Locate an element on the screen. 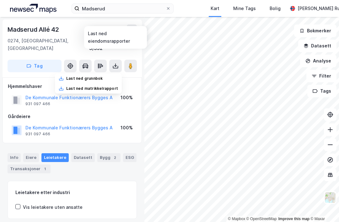  div: Hjemmelshaver is located at coordinates (72, 86).